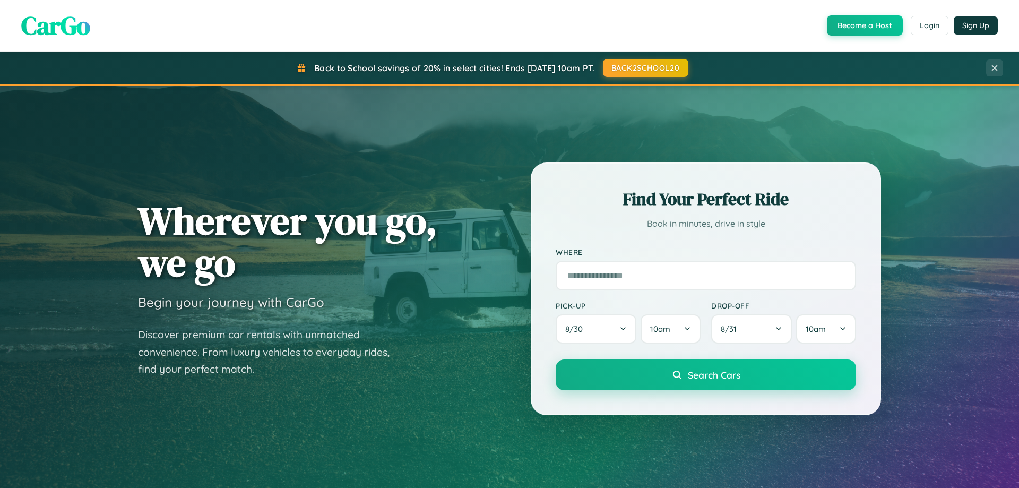 Image resolution: width=1019 pixels, height=488 pixels. Describe the element at coordinates (731, 328) in the screenshot. I see `span: 8 / 31` at that location.